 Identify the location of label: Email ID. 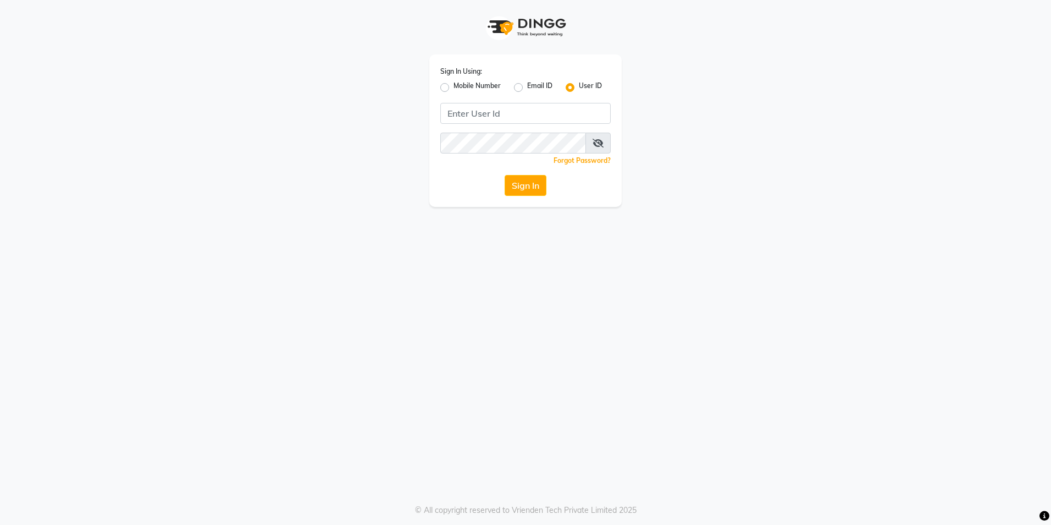
(540, 87).